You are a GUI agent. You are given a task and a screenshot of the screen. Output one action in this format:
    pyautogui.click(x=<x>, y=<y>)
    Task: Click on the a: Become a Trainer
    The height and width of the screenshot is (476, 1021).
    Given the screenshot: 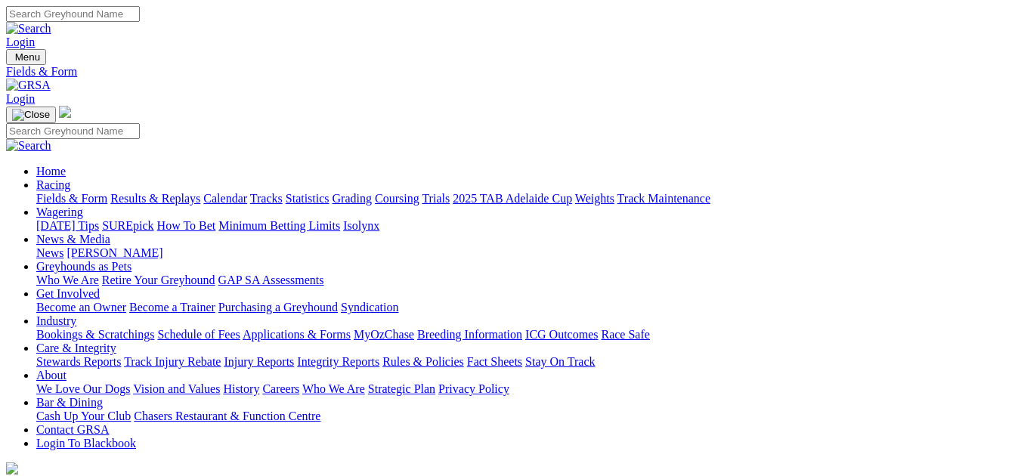 What is the action you would take?
    pyautogui.click(x=172, y=307)
    